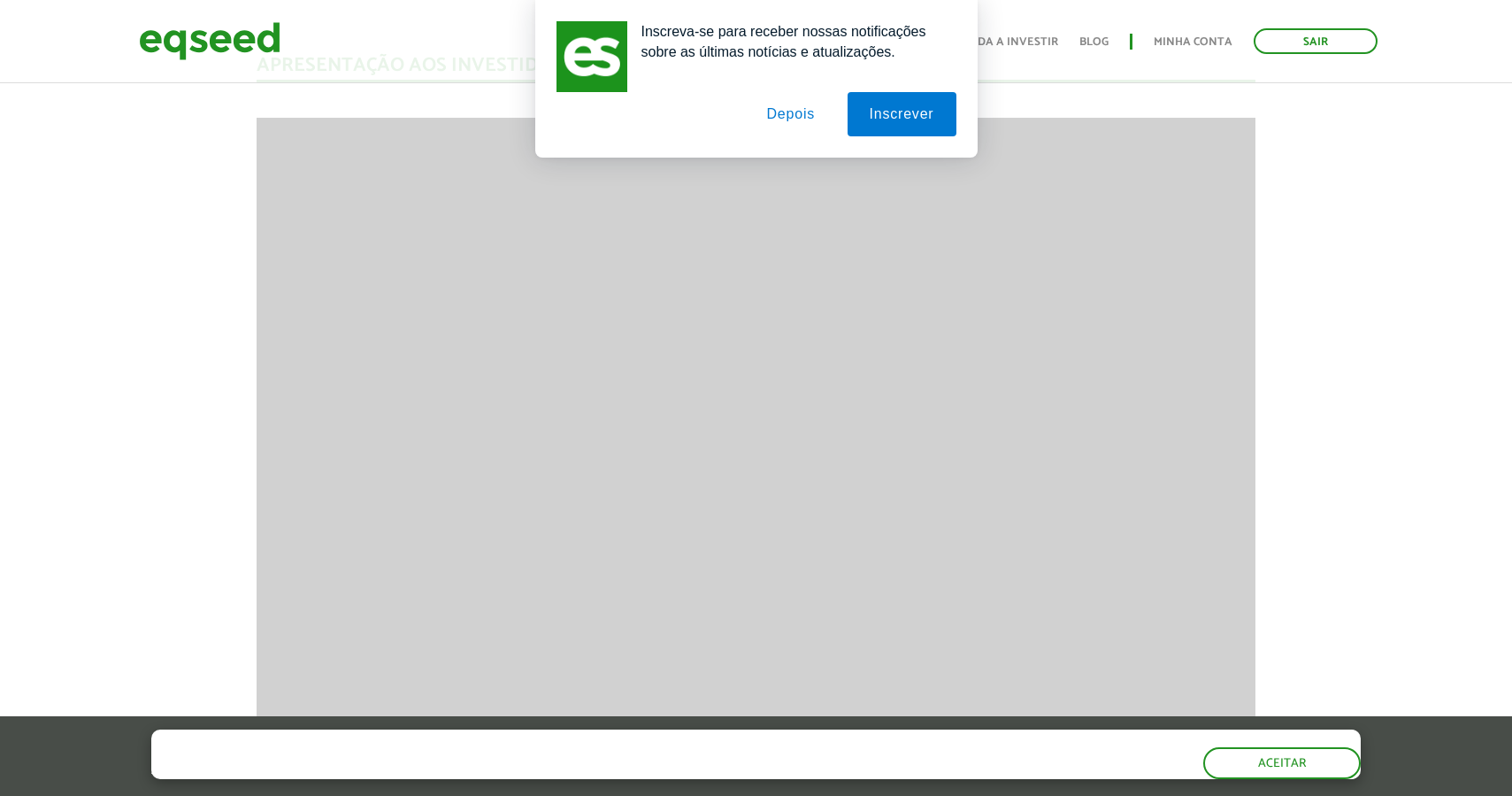  I want to click on p: Ao clicar em "aceitar", você aceita nossa ., so click(471, 769).